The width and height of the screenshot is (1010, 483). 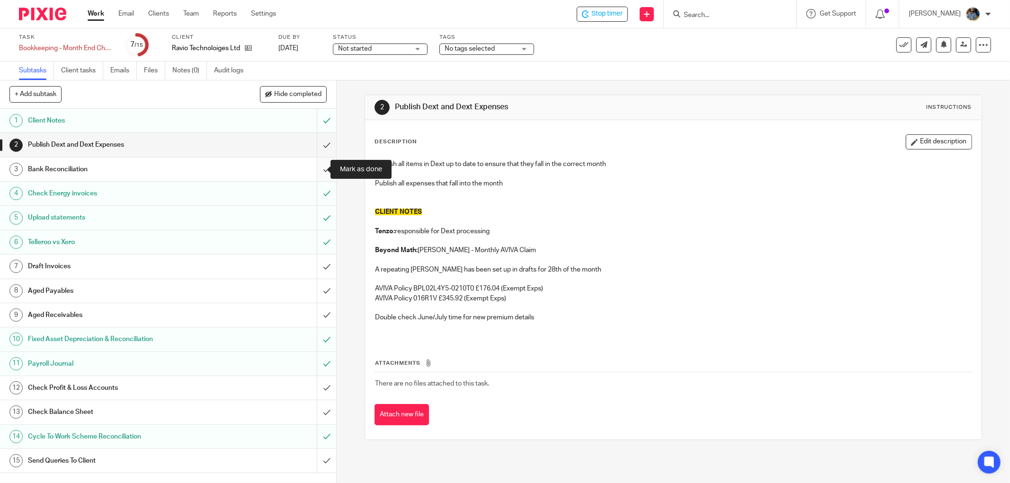 What do you see at coordinates (16, 388) in the screenshot?
I see `div: 12` at bounding box center [16, 388].